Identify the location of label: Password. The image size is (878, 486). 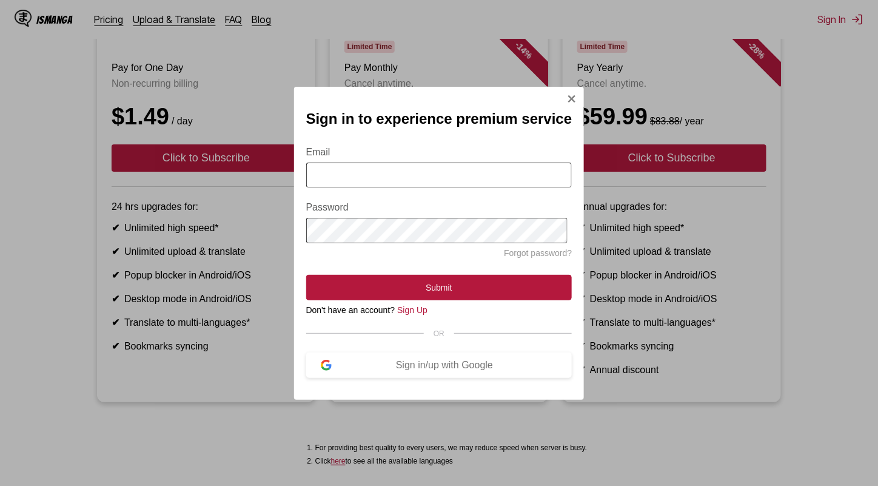
(439, 207).